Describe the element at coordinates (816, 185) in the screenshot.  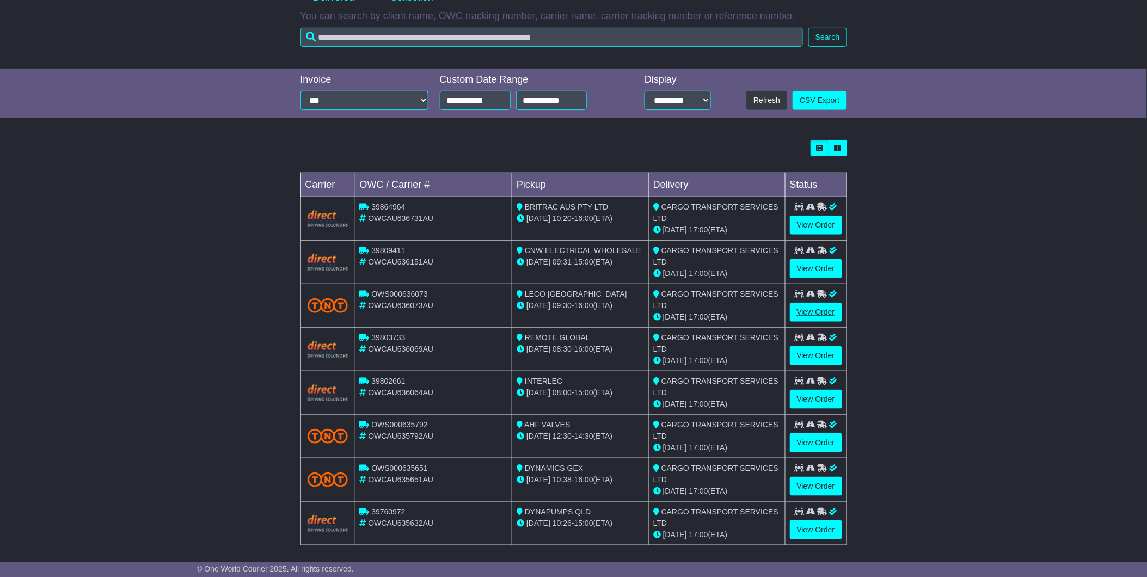
I see `td: Status` at that location.